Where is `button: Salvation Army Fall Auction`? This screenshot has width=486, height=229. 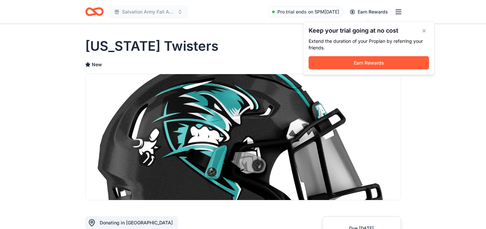 button: Salvation Army Fall Auction is located at coordinates (148, 12).